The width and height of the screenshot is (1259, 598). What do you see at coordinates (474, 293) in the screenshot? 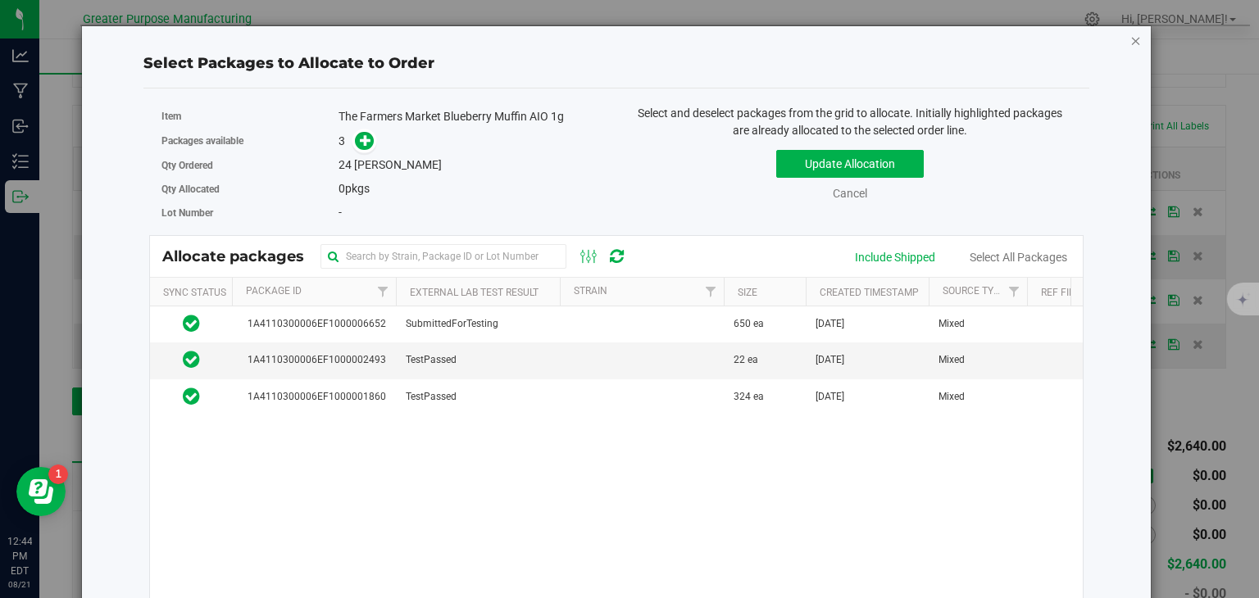
I see `a: External Lab Test Result` at bounding box center [474, 293].